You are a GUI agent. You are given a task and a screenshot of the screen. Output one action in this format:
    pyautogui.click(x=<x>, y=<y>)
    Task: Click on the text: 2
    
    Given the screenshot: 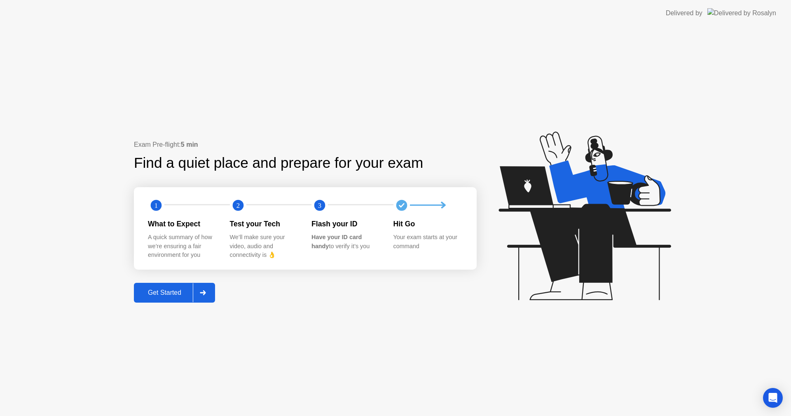 What is the action you would take?
    pyautogui.click(x=238, y=205)
    